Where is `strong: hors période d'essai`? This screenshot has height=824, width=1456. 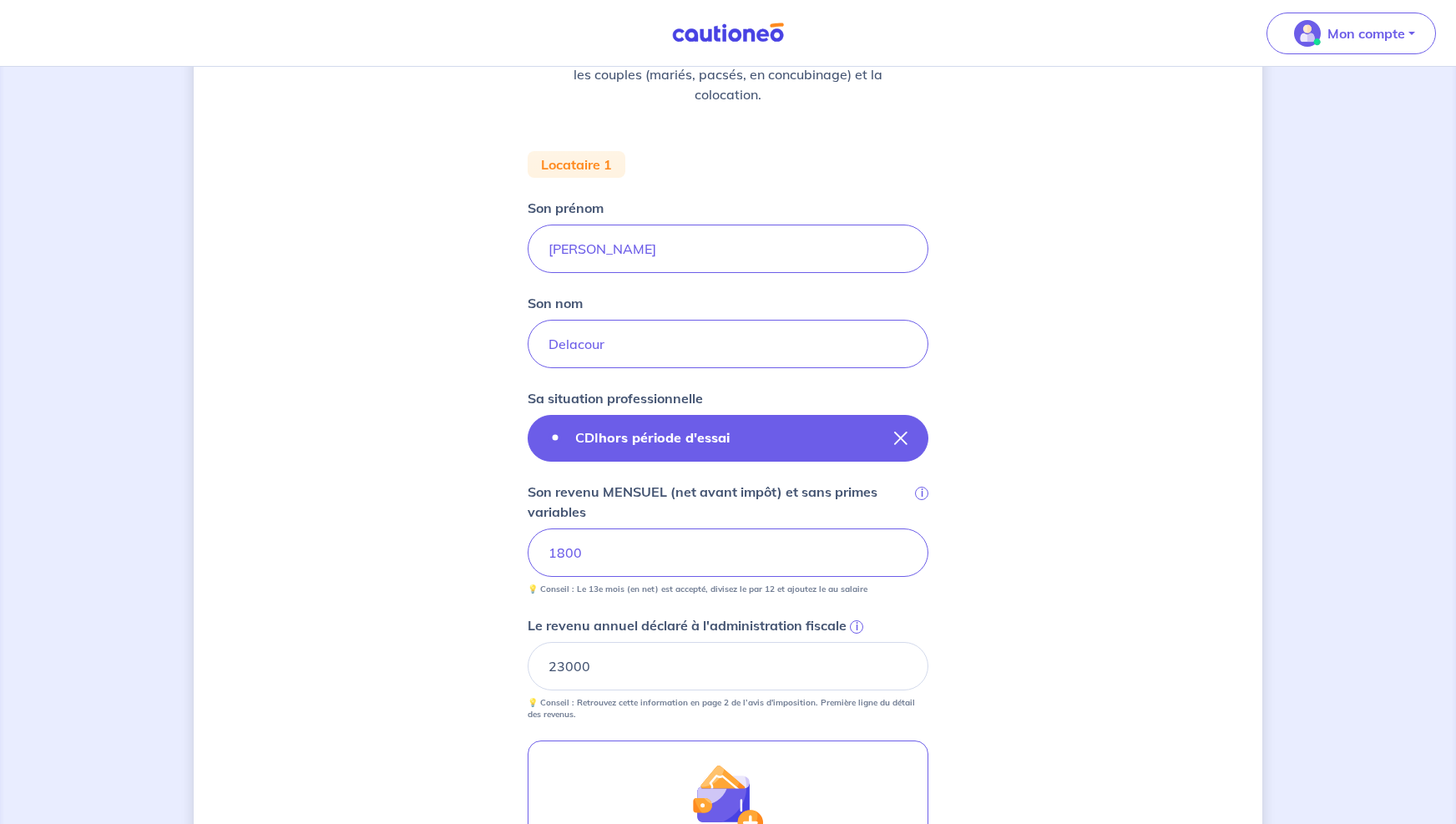 strong: hors période d'essai is located at coordinates (664, 438).